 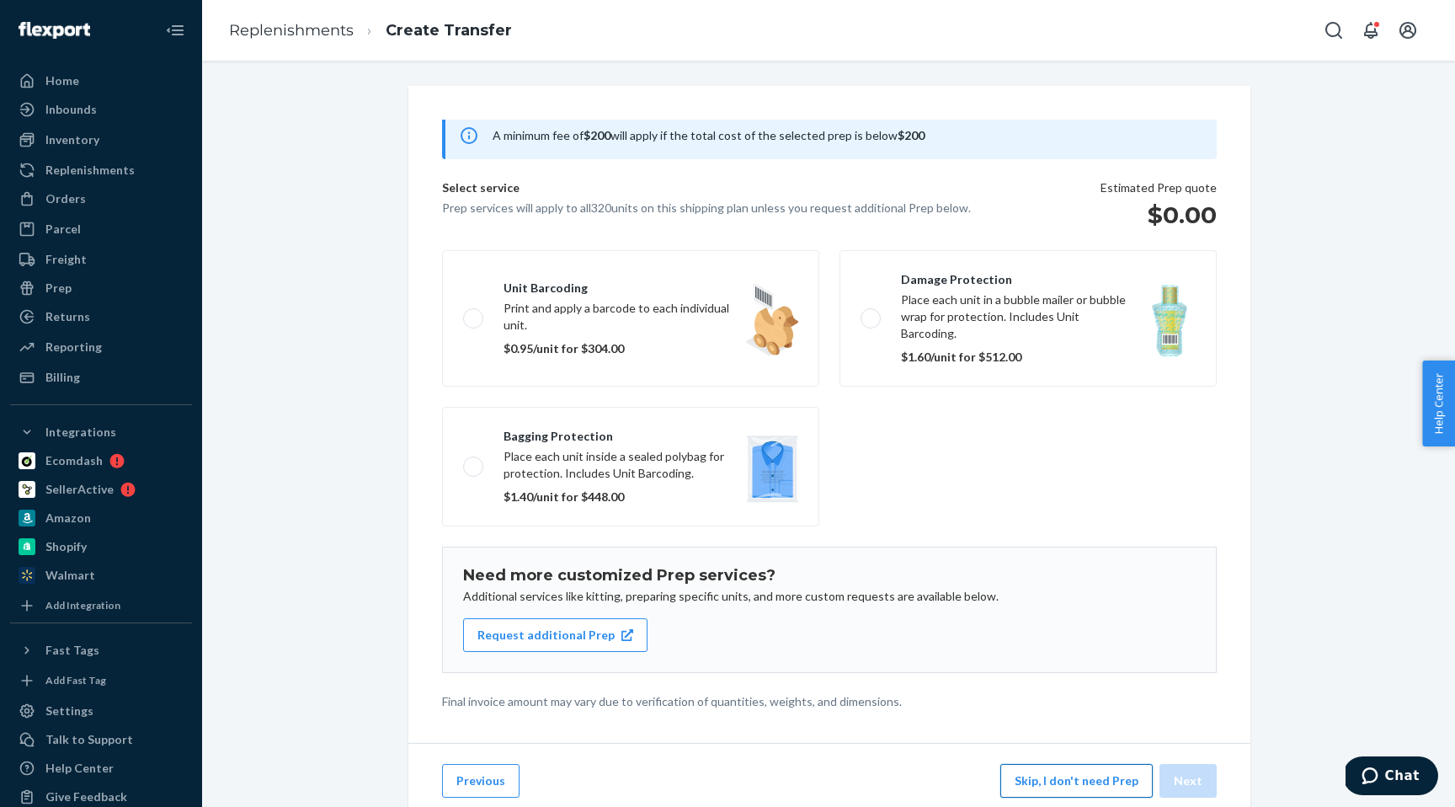 I want to click on div: SellerActive, so click(x=79, y=489).